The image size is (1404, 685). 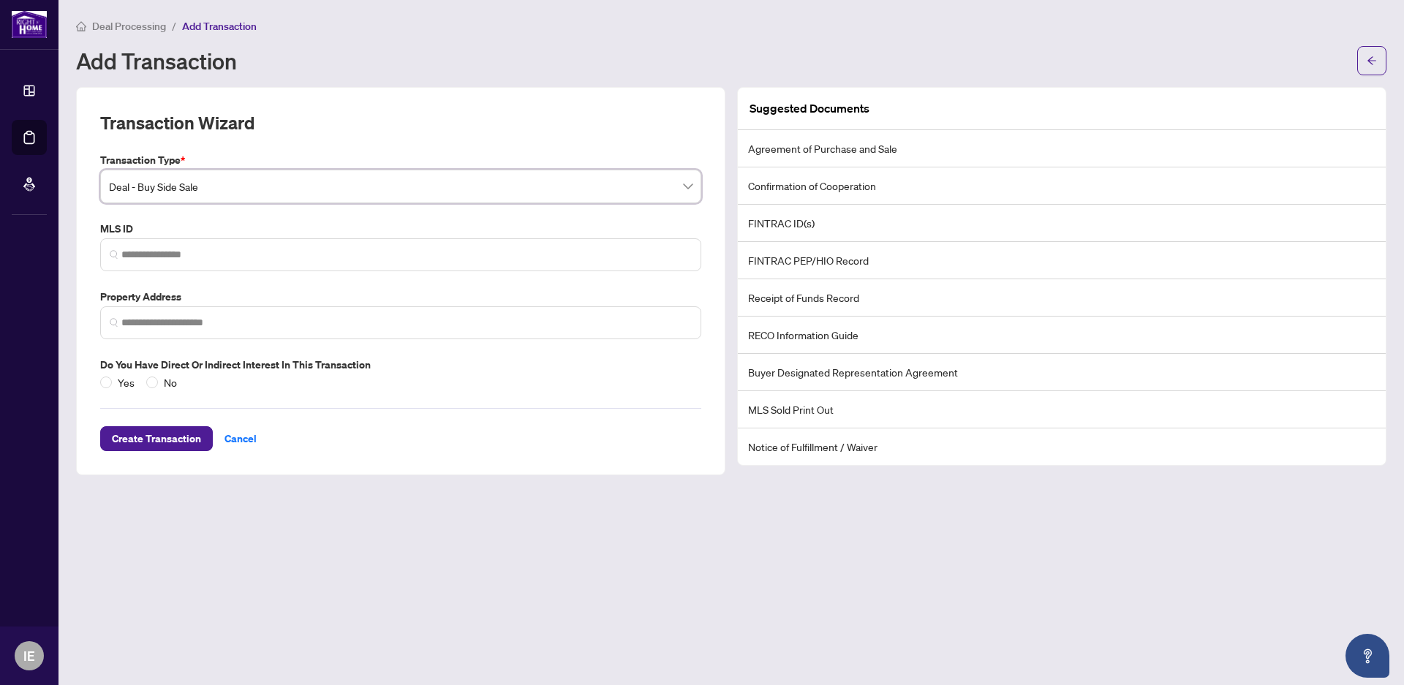 What do you see at coordinates (1062, 223) in the screenshot?
I see `li: FINTRAC ID(s)` at bounding box center [1062, 223].